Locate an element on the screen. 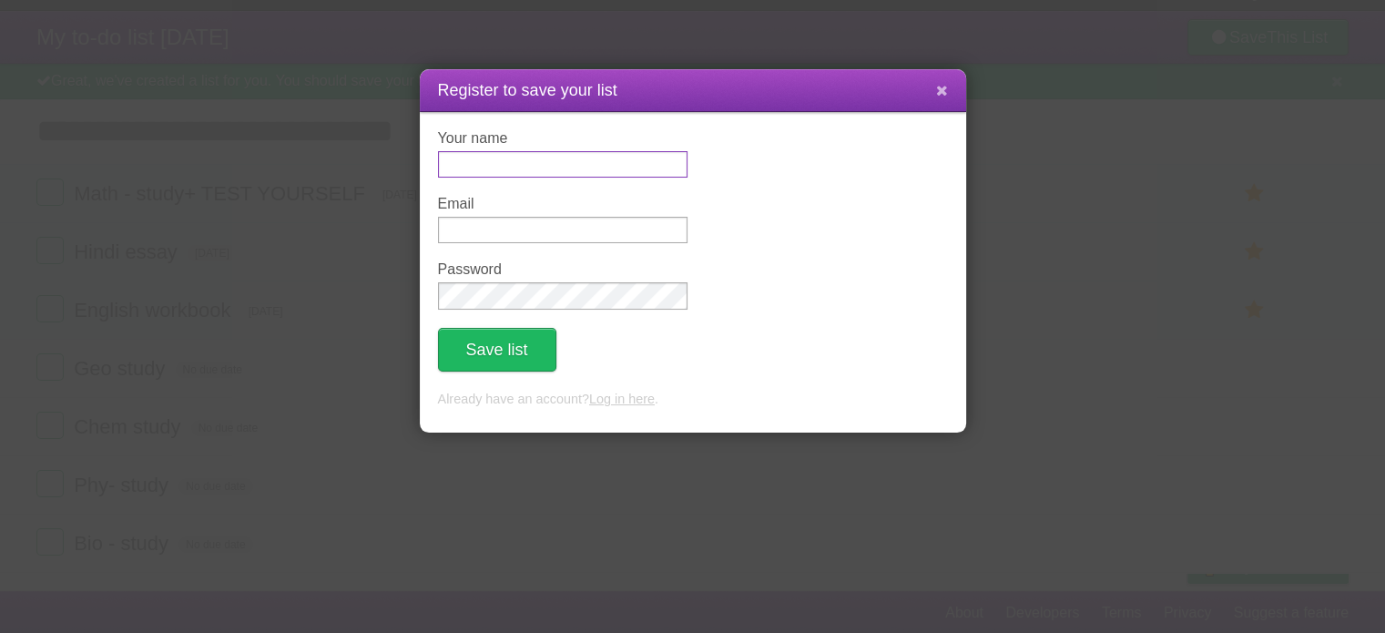  button: Save list is located at coordinates (497, 350).